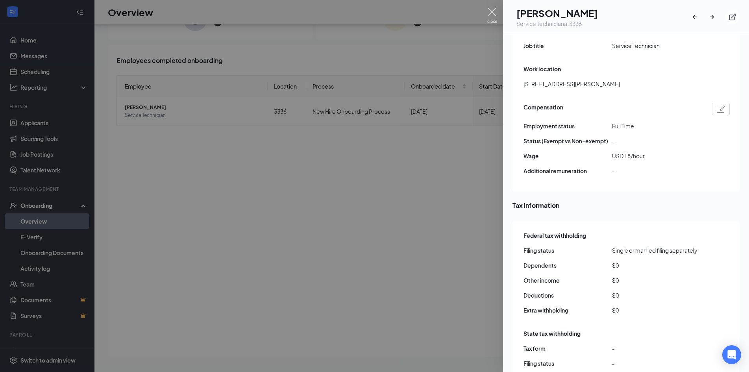 The width and height of the screenshot is (749, 372). What do you see at coordinates (567, 348) in the screenshot?
I see `span: Tax form` at bounding box center [567, 348].